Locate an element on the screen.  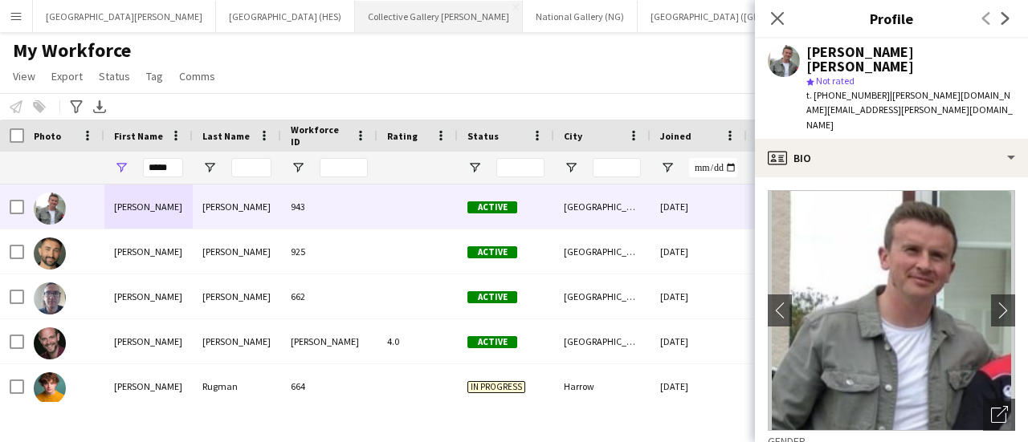
span: Joined is located at coordinates (675, 136).